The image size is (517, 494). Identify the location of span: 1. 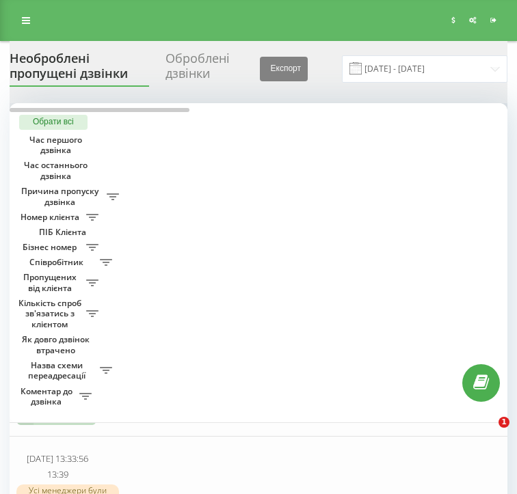
(504, 422).